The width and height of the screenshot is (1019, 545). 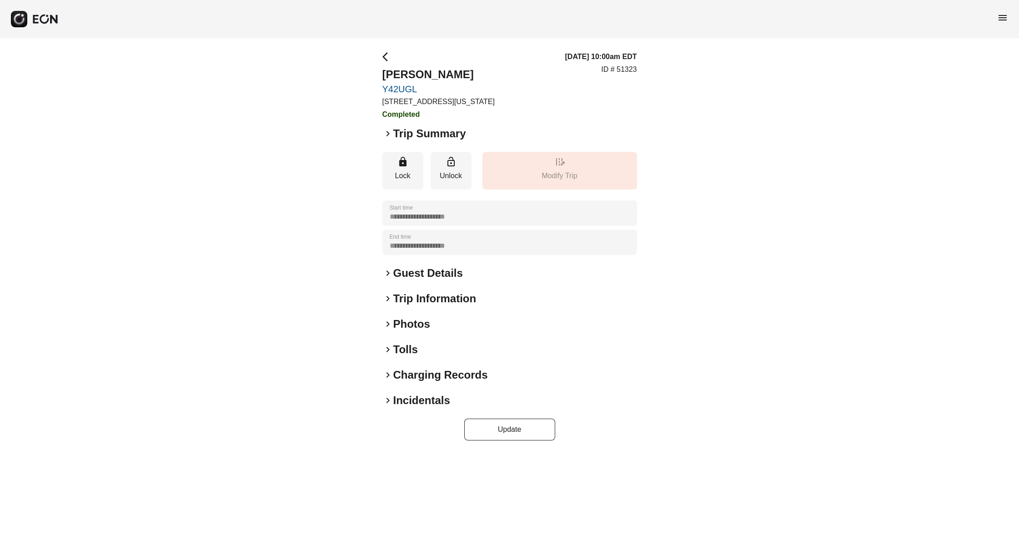 What do you see at coordinates (451, 162) in the screenshot?
I see `span: lock_open` at bounding box center [451, 162].